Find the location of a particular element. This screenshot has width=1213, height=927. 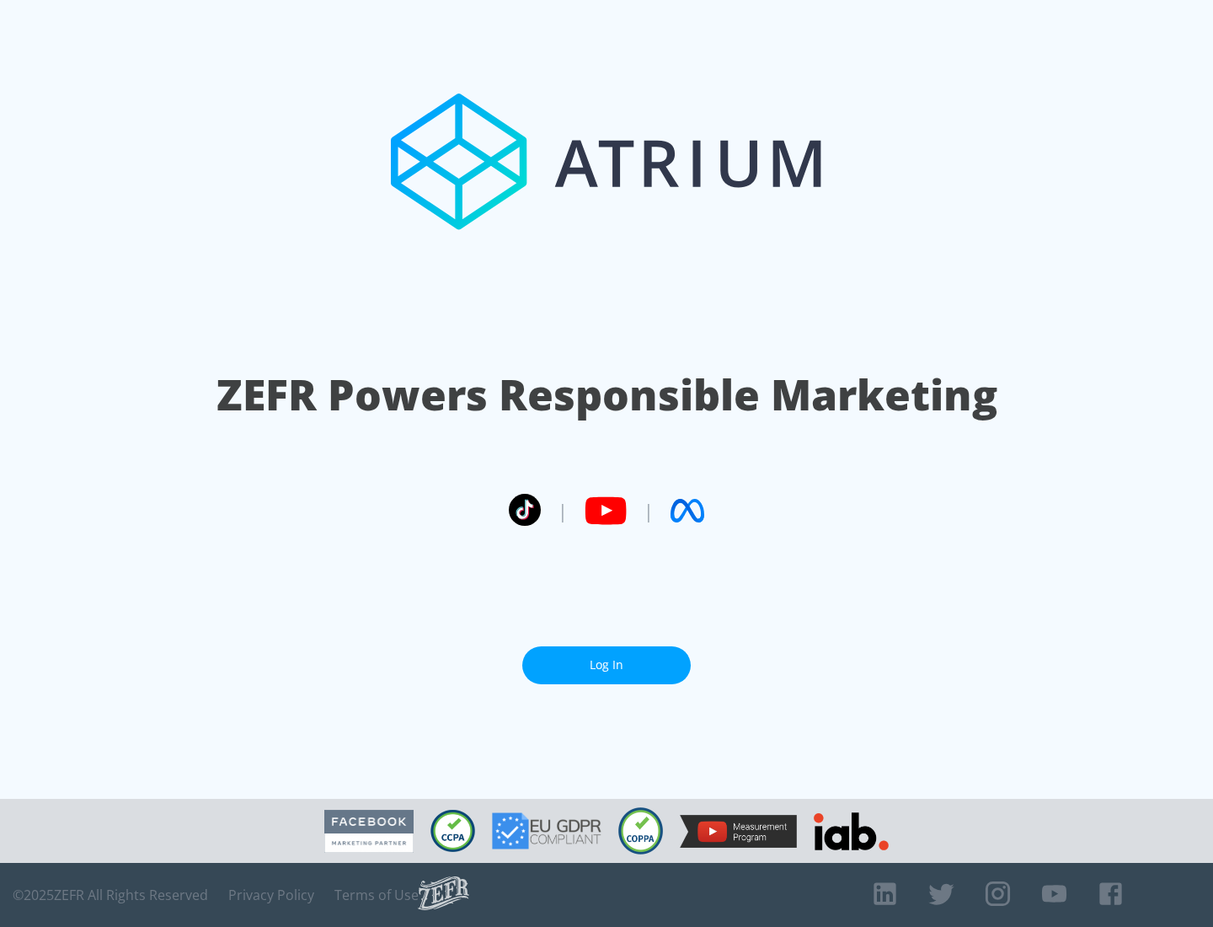

span: © 2025 ZEFR All Rights Reserved is located at coordinates (110, 895).